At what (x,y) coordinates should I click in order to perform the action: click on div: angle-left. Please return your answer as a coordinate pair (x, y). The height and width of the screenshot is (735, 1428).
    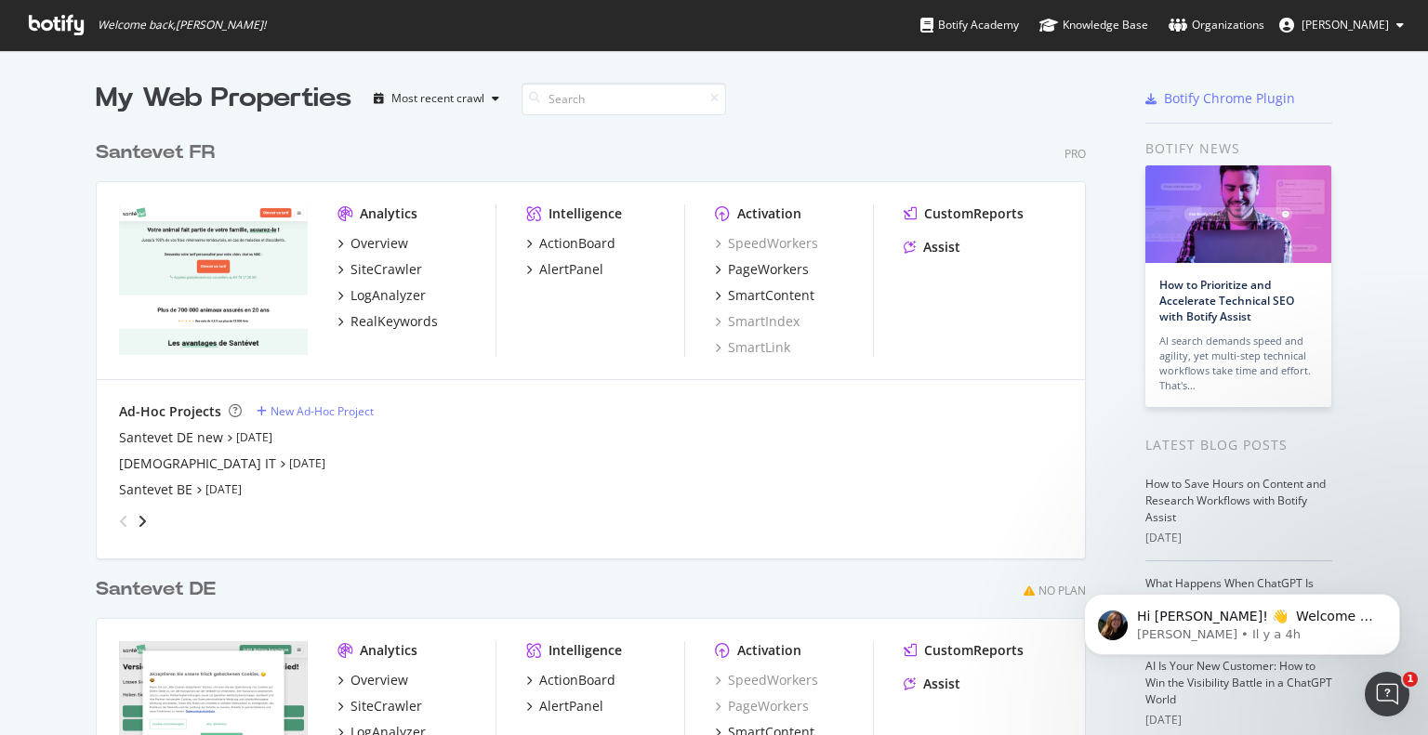
    Looking at the image, I should click on (124, 521).